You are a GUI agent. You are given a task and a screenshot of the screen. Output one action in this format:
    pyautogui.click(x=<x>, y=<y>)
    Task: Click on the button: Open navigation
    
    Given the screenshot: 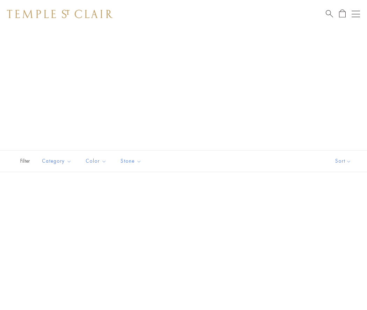 What is the action you would take?
    pyautogui.click(x=356, y=14)
    